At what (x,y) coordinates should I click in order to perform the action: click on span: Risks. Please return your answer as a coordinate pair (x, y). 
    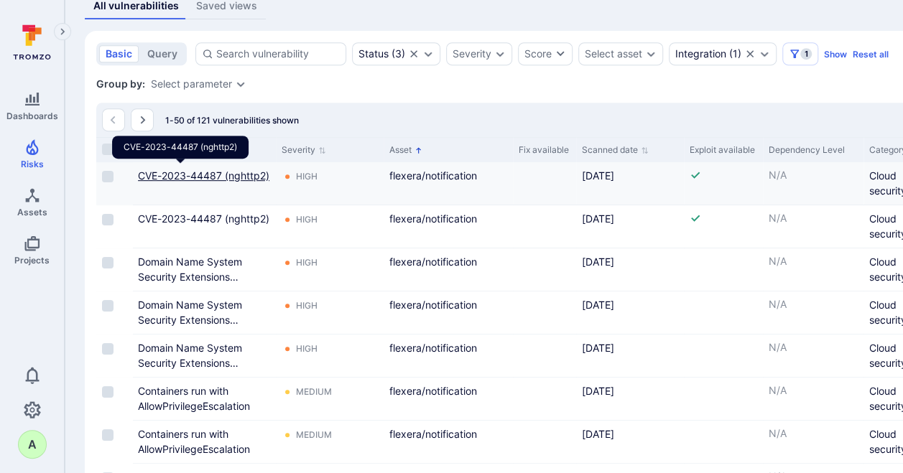
    Looking at the image, I should click on (32, 164).